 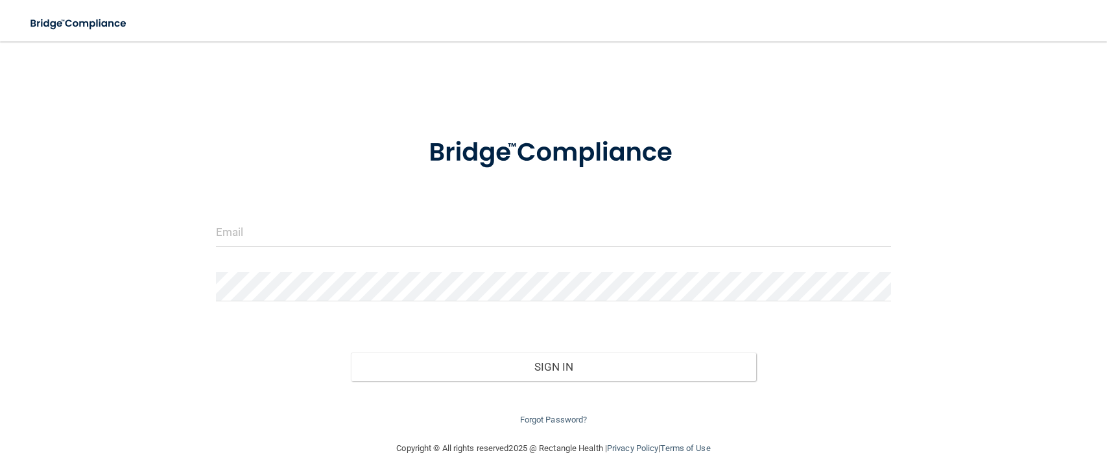 What do you see at coordinates (632, 448) in the screenshot?
I see `a: Privacy Policy` at bounding box center [632, 448].